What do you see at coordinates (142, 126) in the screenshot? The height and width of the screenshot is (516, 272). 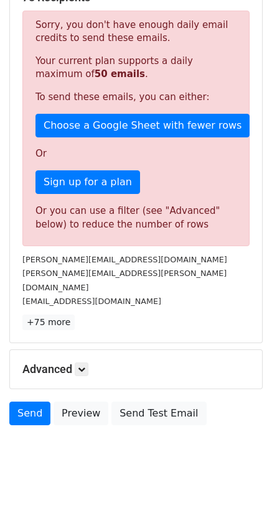 I see `a: Choose a Google Sheet with fewer rows` at bounding box center [142, 126].